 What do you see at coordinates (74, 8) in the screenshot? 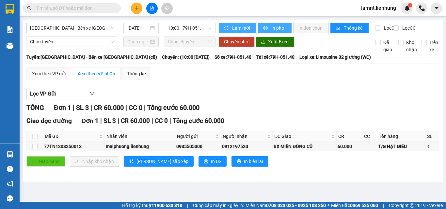
I see `input: Tìm tên, số ĐT hoặc mã đơn` at bounding box center [74, 8].